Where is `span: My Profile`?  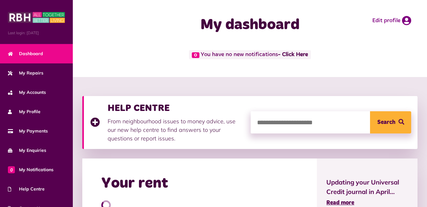 span: My Profile is located at coordinates (24, 111).